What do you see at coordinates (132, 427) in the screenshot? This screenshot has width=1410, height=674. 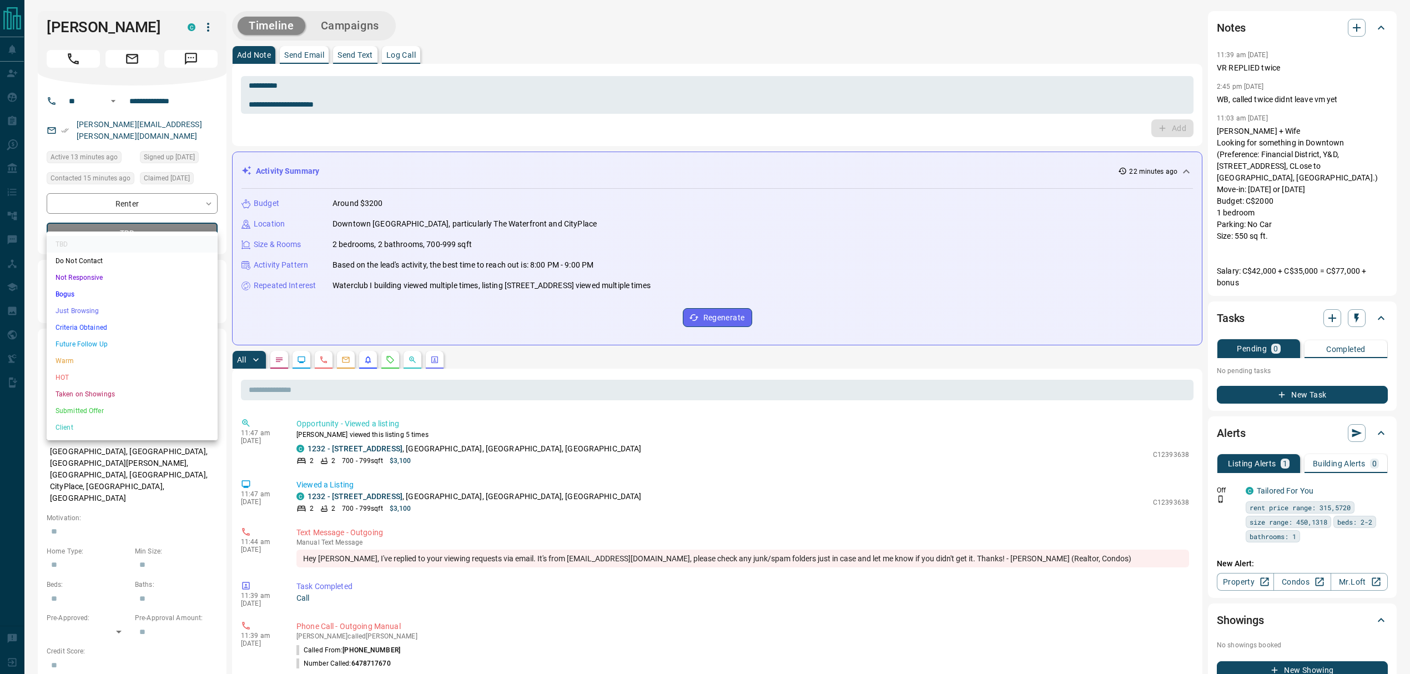 I see `li: Client` at bounding box center [132, 427].